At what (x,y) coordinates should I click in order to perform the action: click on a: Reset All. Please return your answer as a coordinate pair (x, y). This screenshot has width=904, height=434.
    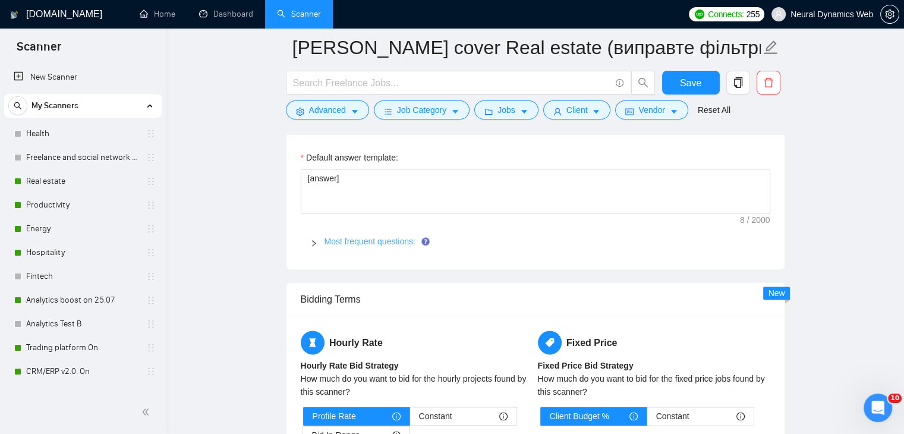
    Looking at the image, I should click on (714, 110).